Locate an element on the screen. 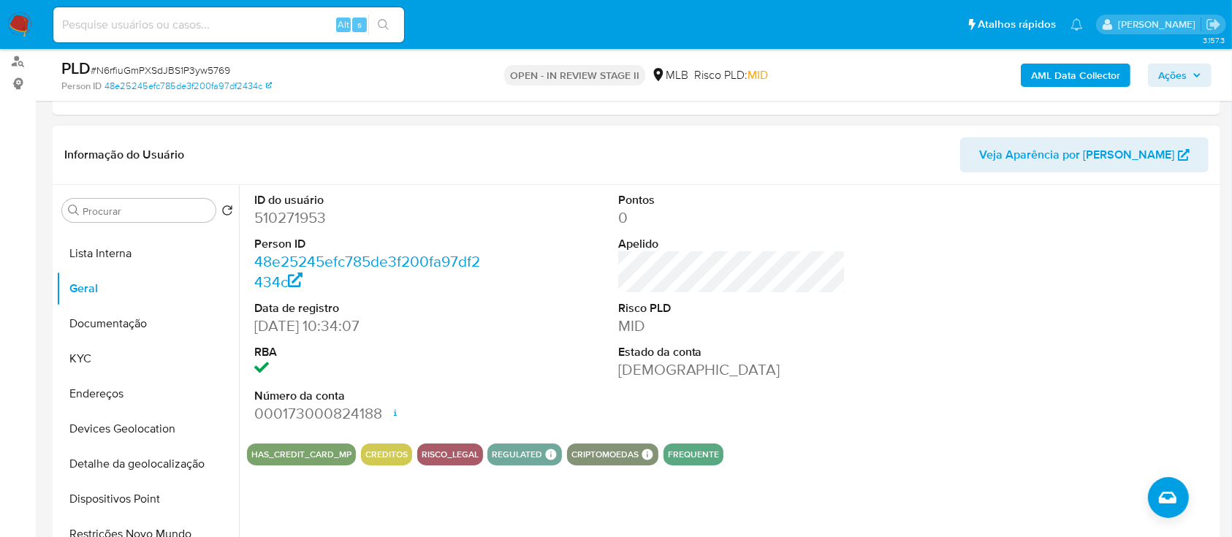 The width and height of the screenshot is (1232, 537). dd: 510271953 is located at coordinates (368, 218).